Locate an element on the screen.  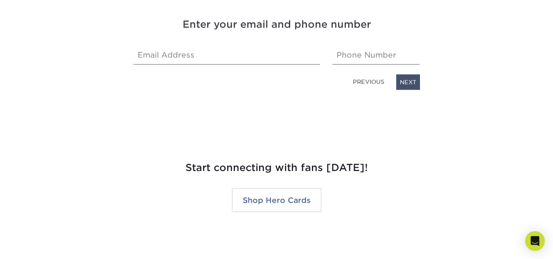
h4: Enter your email and phone number is located at coordinates (277, 25).